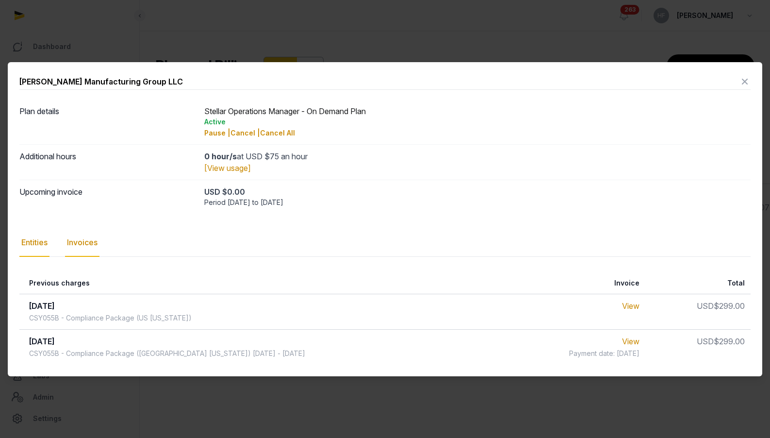 This screenshot has height=438, width=770. What do you see at coordinates (477, 122) in the screenshot?
I see `div: Stellar Operations Manager - On Demand Plan` at bounding box center [477, 122].